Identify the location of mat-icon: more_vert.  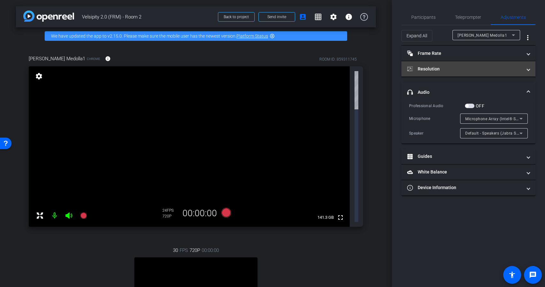
(528, 38).